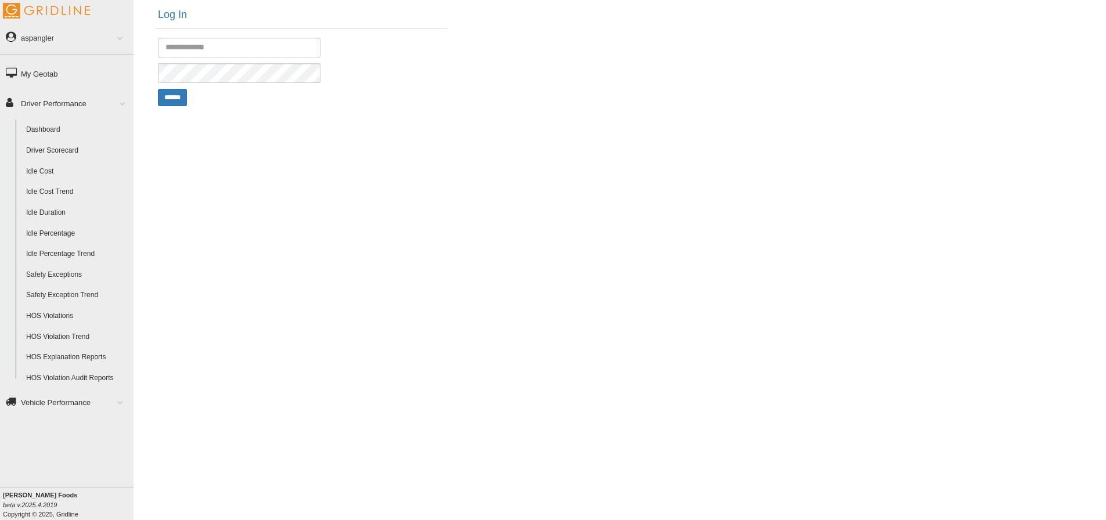 This screenshot has height=520, width=1106. I want to click on a: Idle Duration, so click(77, 213).